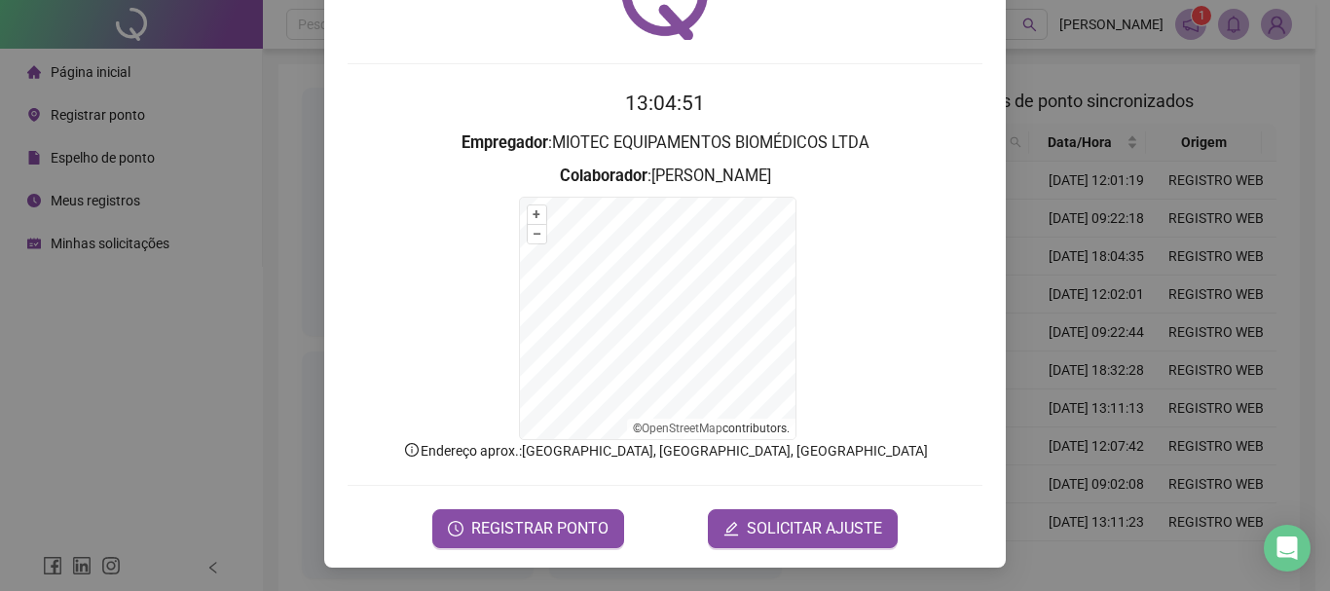 This screenshot has width=1330, height=591. What do you see at coordinates (711, 428) in the screenshot?
I see `li: © contributors.` at bounding box center [711, 428].